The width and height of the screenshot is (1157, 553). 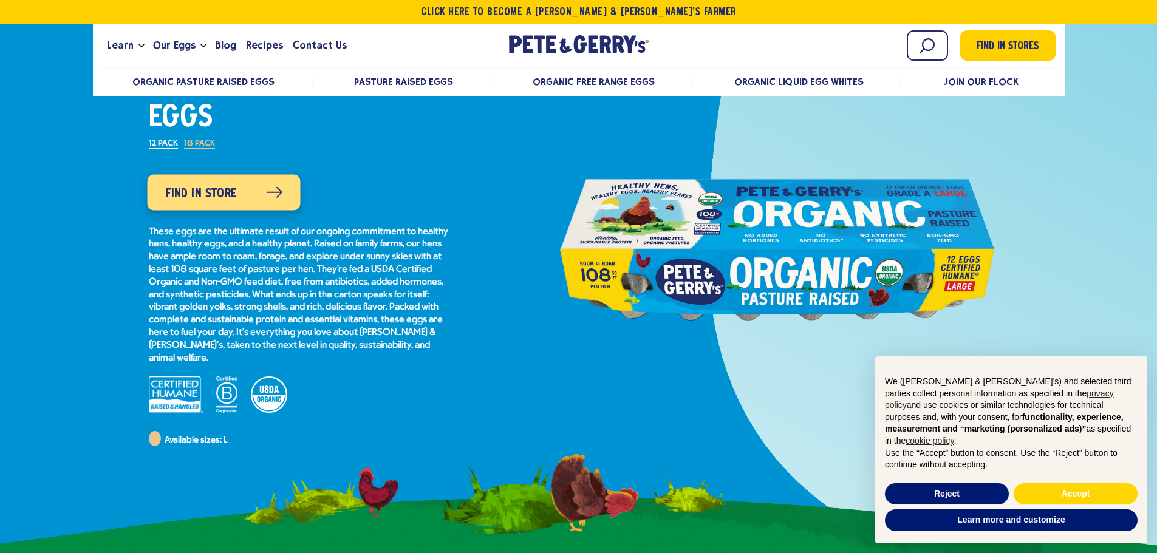 What do you see at coordinates (225, 45) in the screenshot?
I see `span: Blog` at bounding box center [225, 45].